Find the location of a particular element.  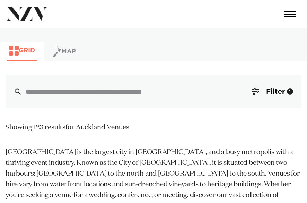

span: for Auckland Venues is located at coordinates (97, 127).